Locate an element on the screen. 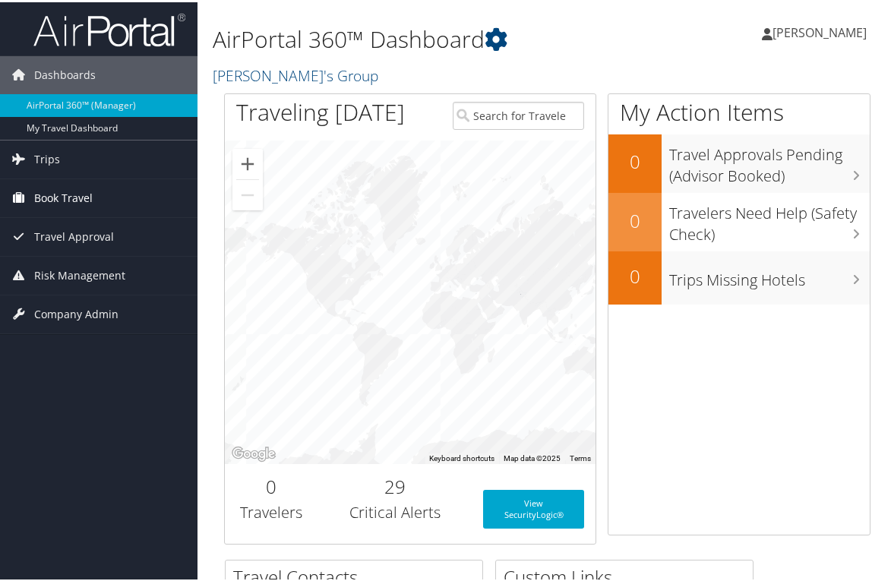  img: Google is located at coordinates (254, 452).